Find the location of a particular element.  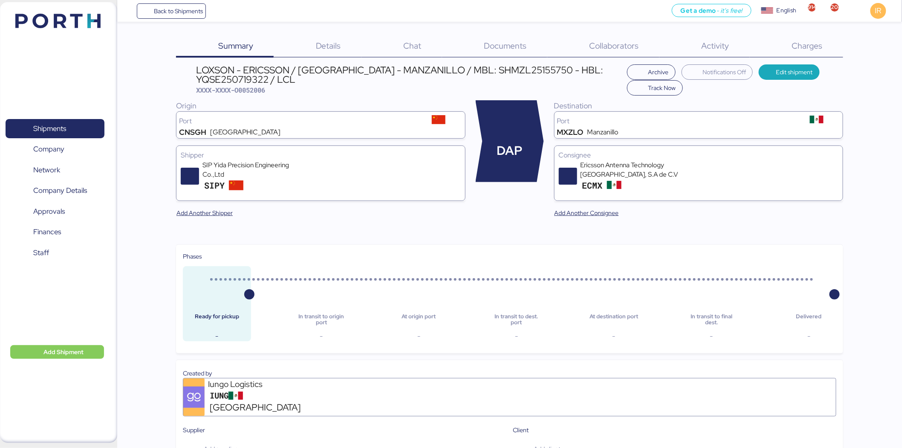

span: IR is located at coordinates (878, 11).